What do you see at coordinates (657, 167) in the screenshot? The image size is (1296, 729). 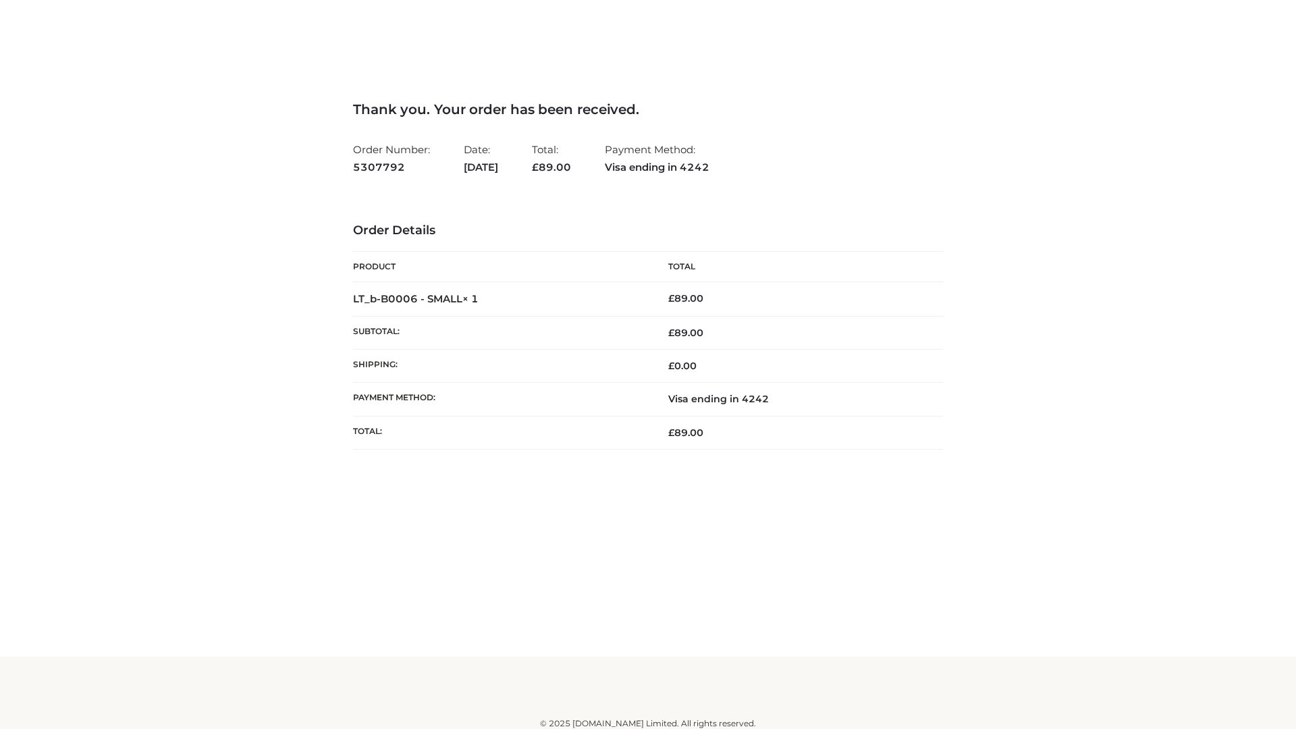 I see `strong: Visa ending in 4242` at bounding box center [657, 167].